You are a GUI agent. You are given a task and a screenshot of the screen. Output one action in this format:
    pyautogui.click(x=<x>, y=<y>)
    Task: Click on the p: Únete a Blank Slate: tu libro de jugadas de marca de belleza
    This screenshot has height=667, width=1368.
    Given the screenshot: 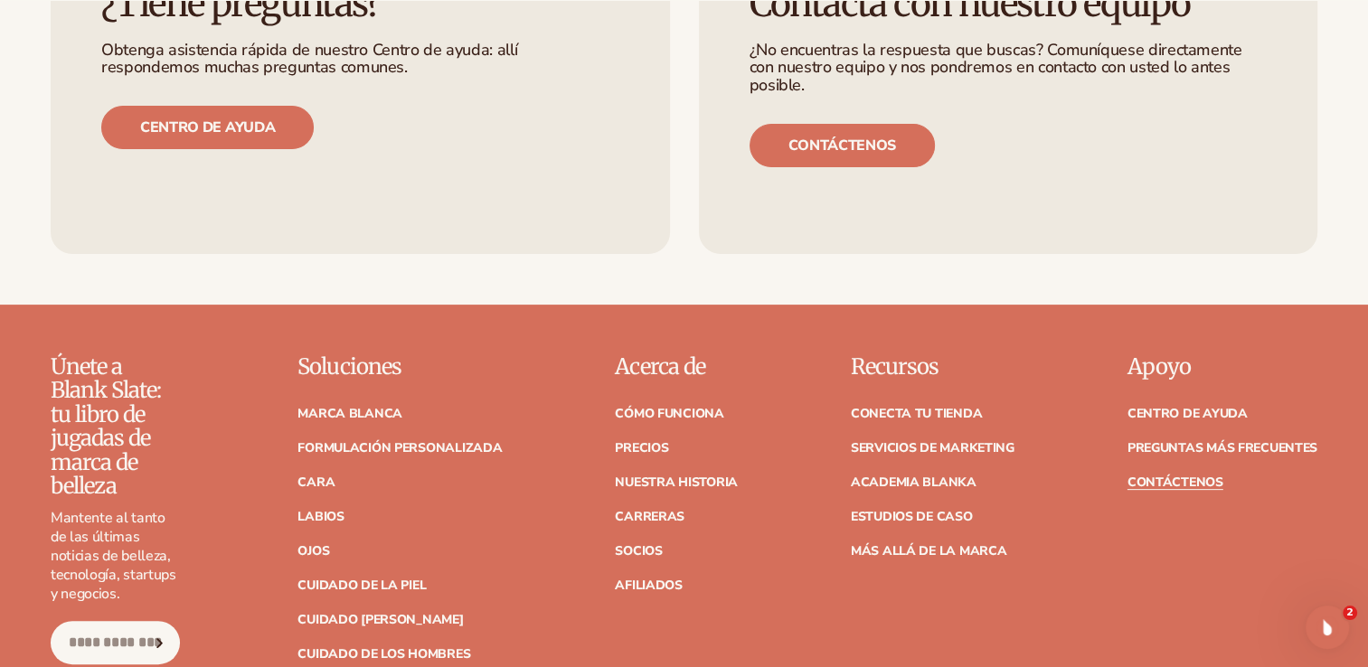 What is the action you would take?
    pyautogui.click(x=115, y=427)
    